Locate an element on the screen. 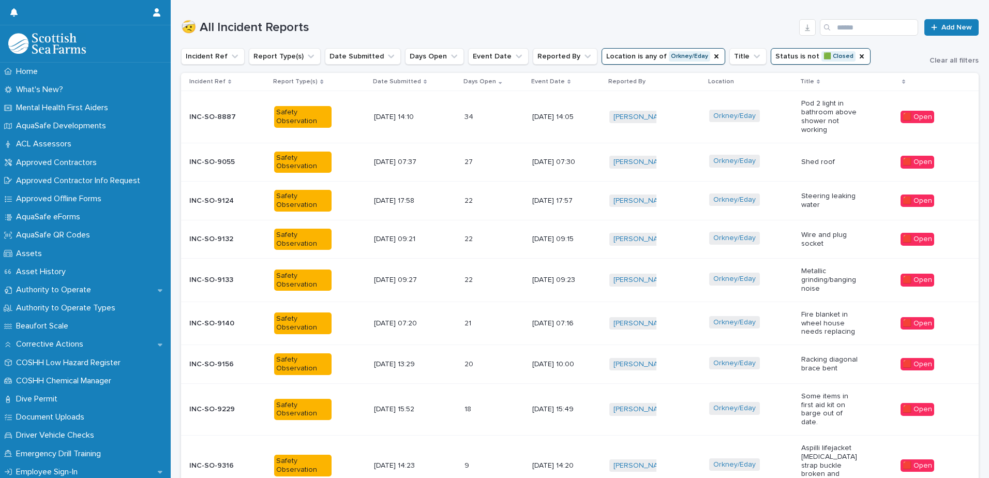  p: INC-SO-9133 is located at coordinates (218, 280).